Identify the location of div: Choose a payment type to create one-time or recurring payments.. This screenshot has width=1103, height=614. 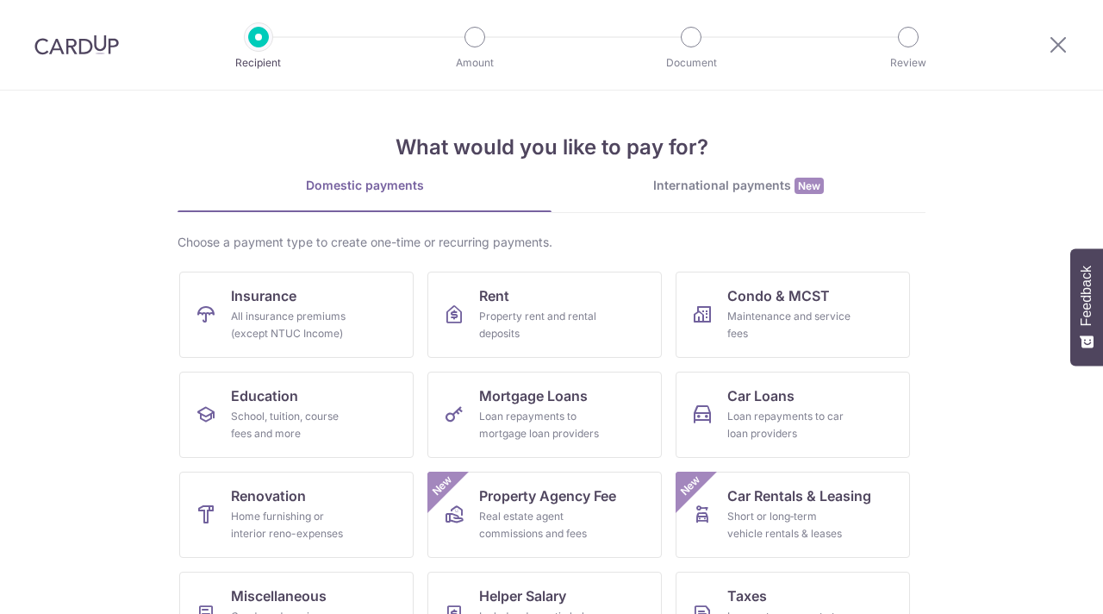
(552, 242).